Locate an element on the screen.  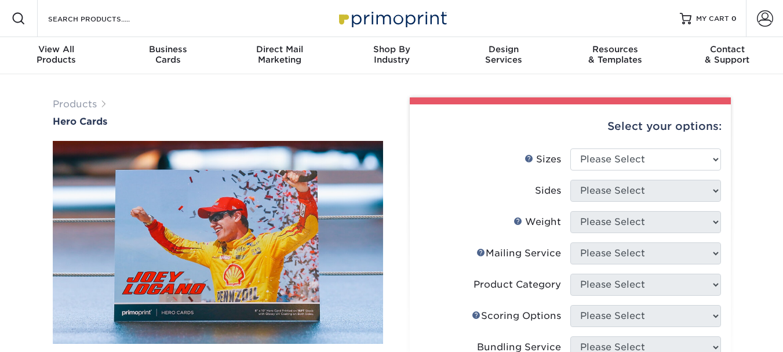
input: SEARCH PRODUCTS..... is located at coordinates (103, 19).